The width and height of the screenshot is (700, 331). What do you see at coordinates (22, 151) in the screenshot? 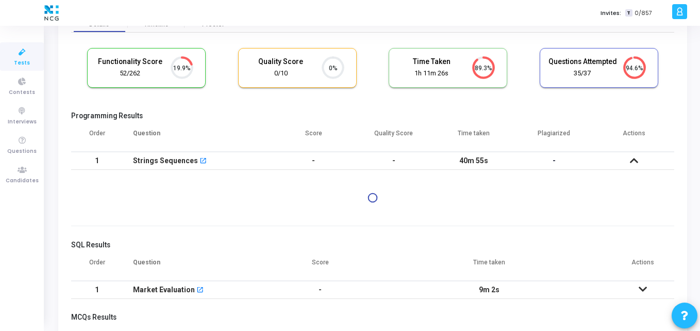
I see `span: Questions` at bounding box center [22, 151].